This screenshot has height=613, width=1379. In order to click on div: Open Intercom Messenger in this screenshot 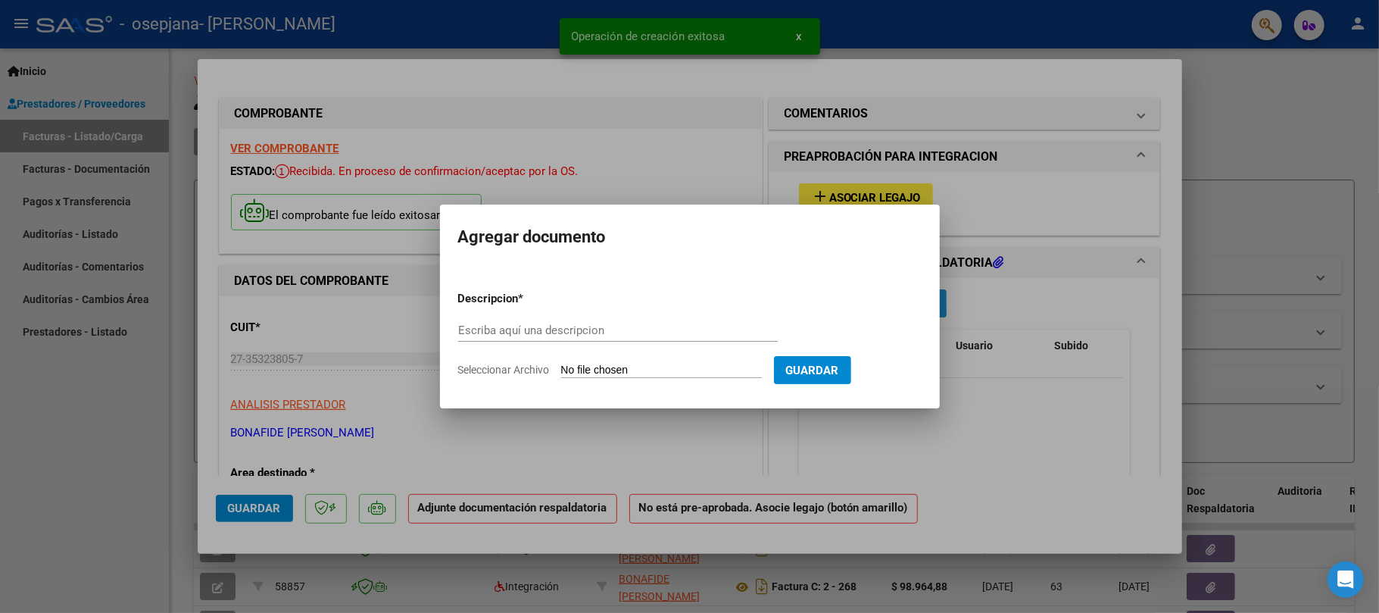, I will do `click(1346, 579)`.